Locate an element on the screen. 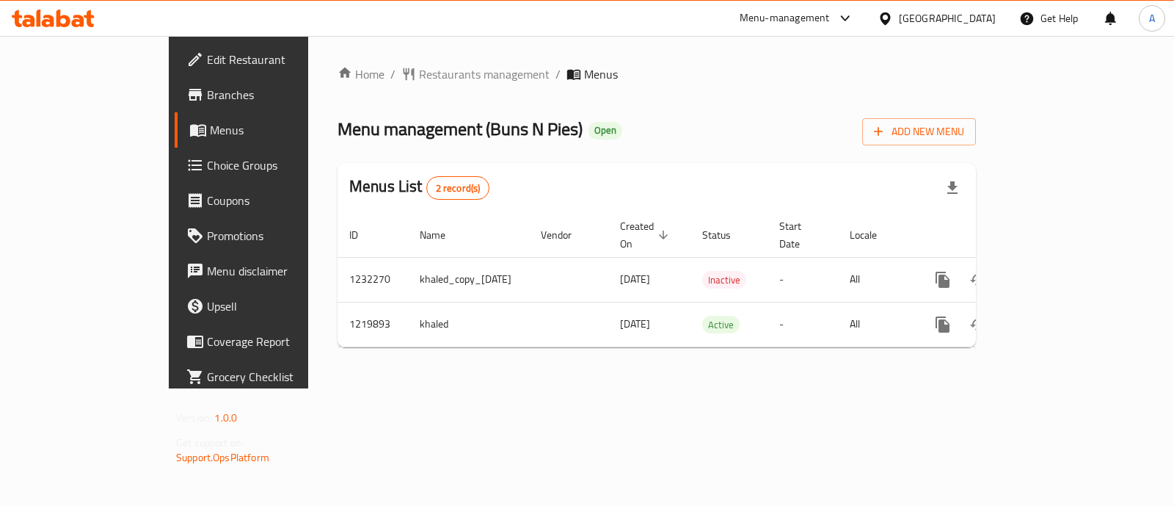 Image resolution: width=1174 pixels, height=506 pixels. span: Choice Groups is located at coordinates (280, 165).